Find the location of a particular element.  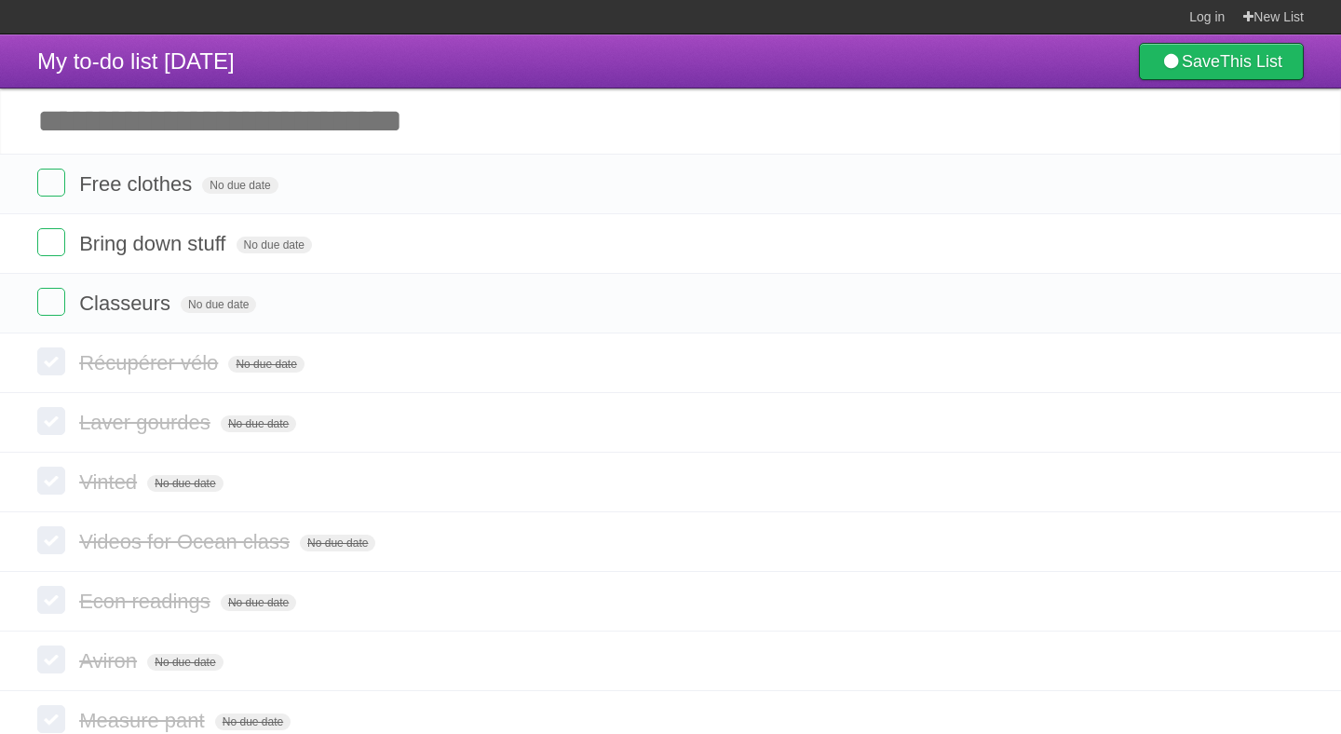

a: SaveThis List is located at coordinates (1221, 61).